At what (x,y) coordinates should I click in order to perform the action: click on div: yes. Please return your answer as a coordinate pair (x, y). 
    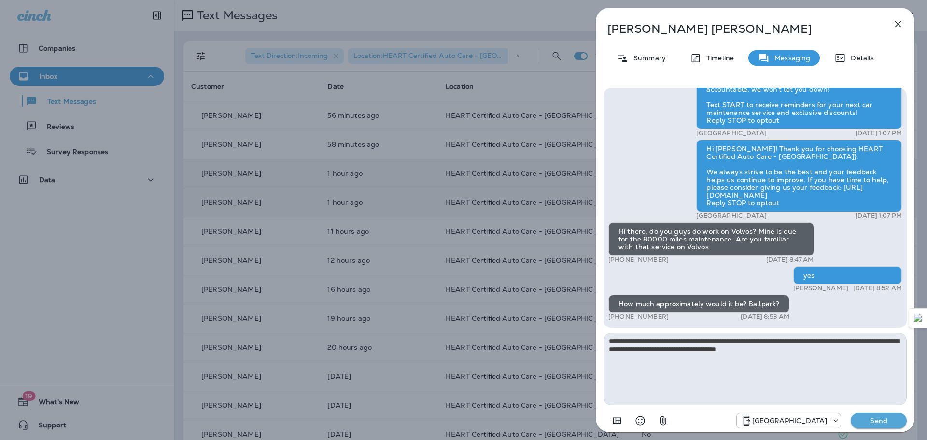
    Looking at the image, I should click on (847, 275).